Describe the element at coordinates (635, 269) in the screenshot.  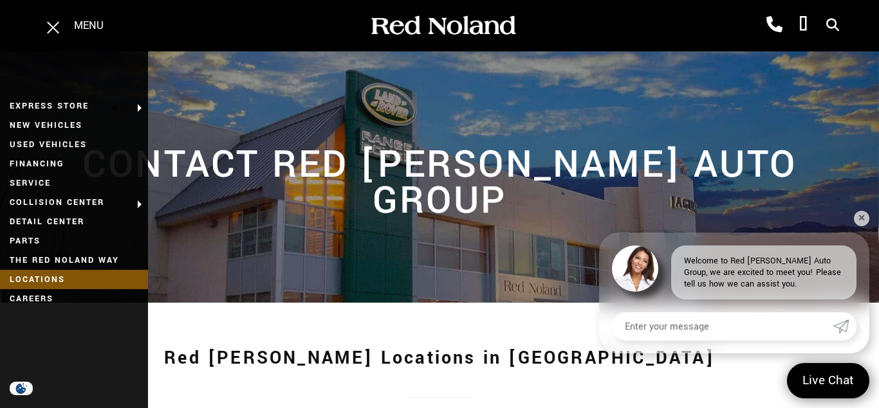
I see `img: Agent profile photo` at that location.